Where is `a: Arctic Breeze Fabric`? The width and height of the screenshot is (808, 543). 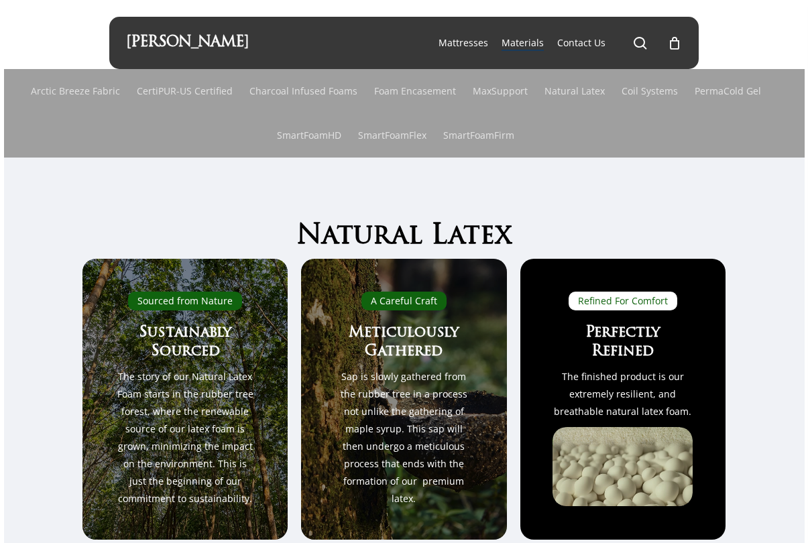 a: Arctic Breeze Fabric is located at coordinates (75, 91).